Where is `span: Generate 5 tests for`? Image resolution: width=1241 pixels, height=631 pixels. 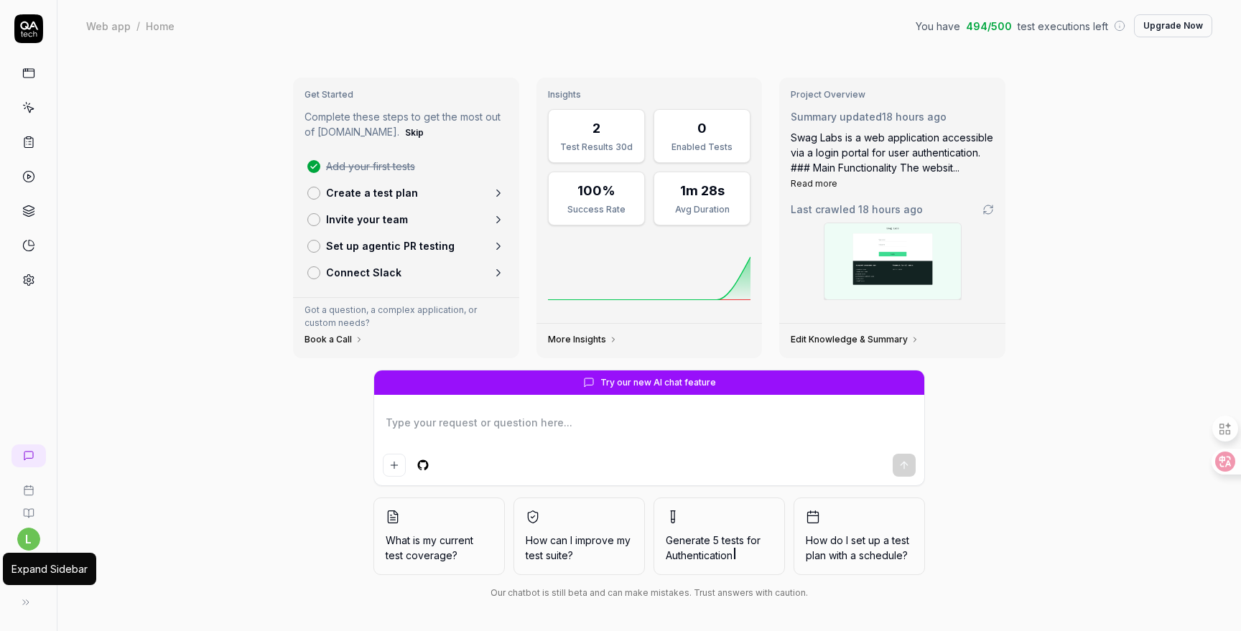
span: Generate 5 tests for is located at coordinates (719, 548).